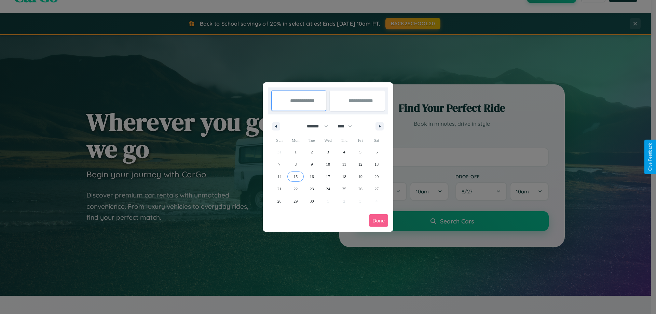 This screenshot has width=656, height=314. Describe the element at coordinates (376, 152) in the screenshot. I see `span: 6` at that location.